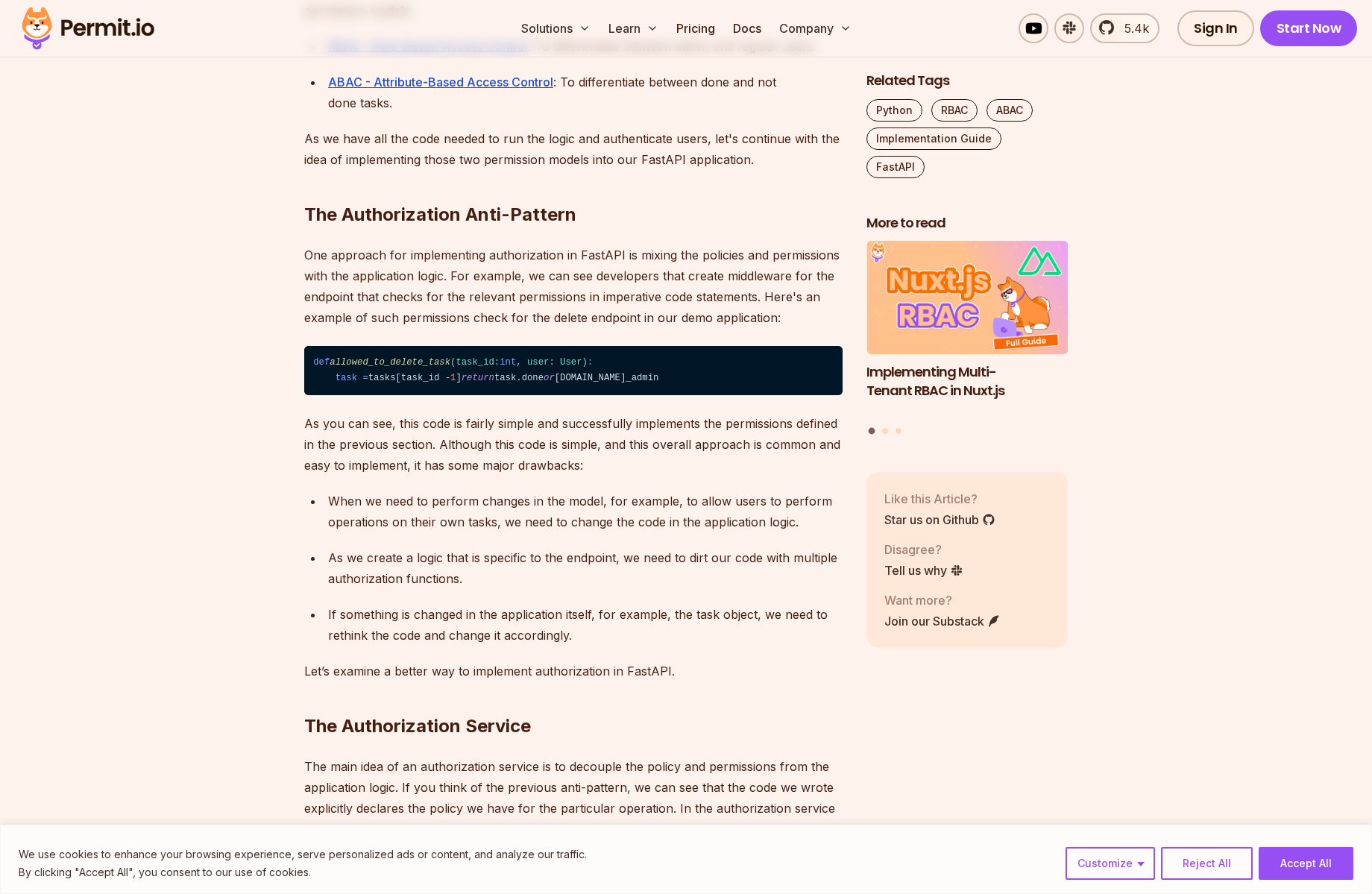  Describe the element at coordinates (1111, 863) in the screenshot. I see `button: Customize` at that location.